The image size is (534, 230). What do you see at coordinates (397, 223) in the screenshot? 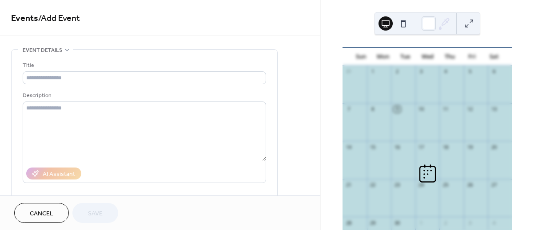
I see `div: 30` at bounding box center [397, 223].